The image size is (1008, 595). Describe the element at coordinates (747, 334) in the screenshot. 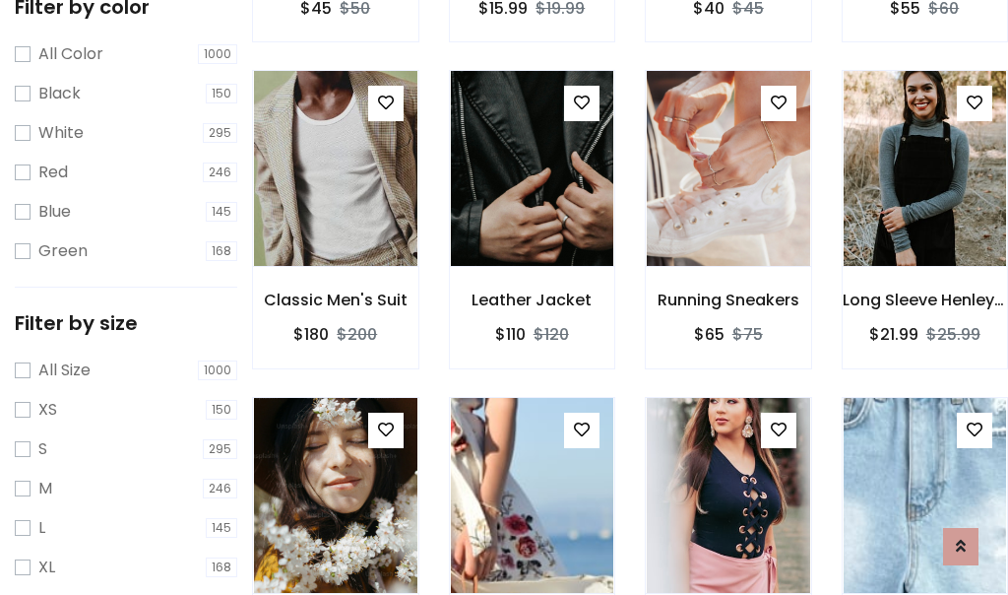

I see `del: $75` at that location.